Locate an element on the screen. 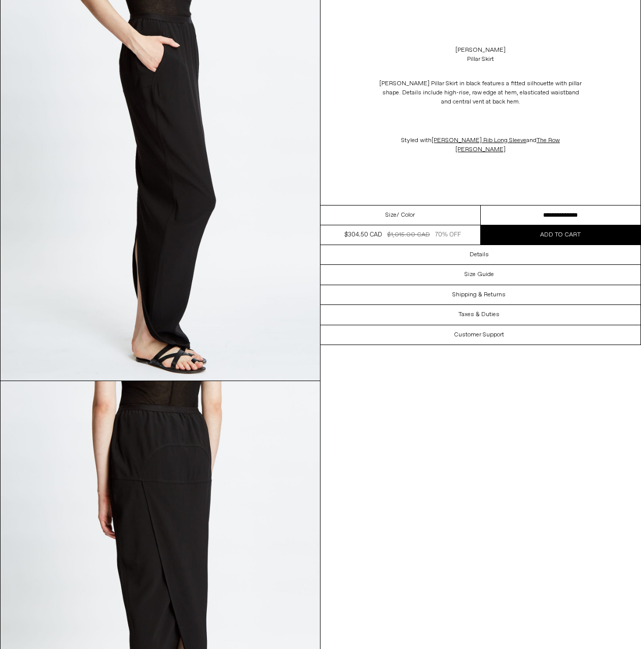 The width and height of the screenshot is (641, 649). h3: Taxes & Duties is located at coordinates (479, 315).